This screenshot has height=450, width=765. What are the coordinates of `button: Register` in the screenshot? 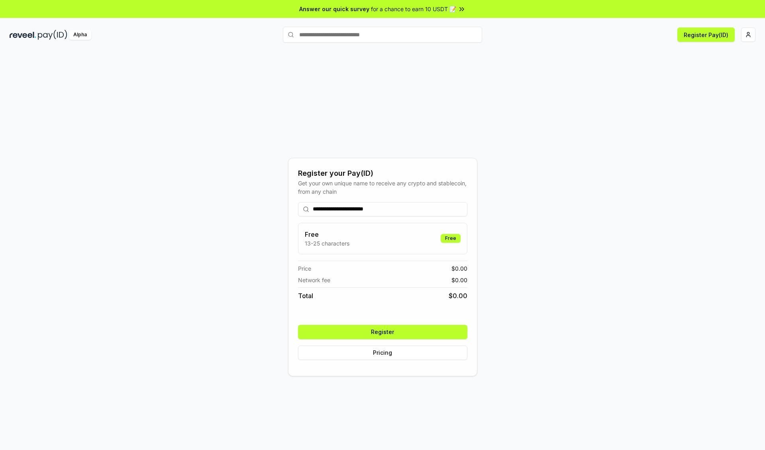 It's located at (383, 332).